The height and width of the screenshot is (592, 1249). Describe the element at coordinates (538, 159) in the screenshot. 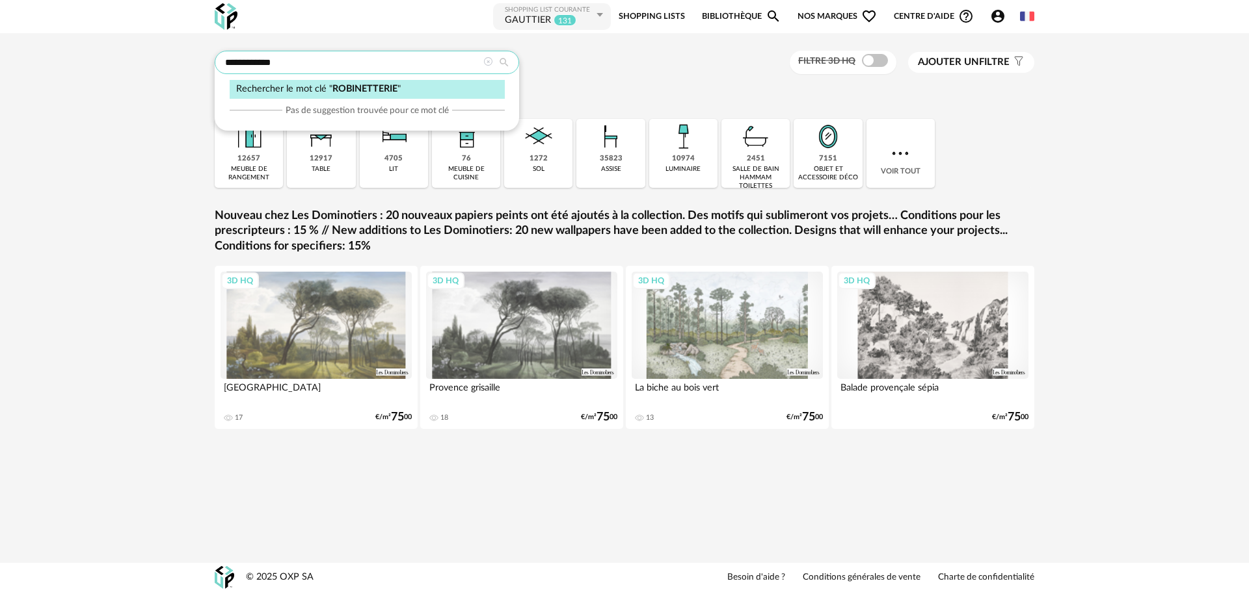

I see `div: 1272` at that location.